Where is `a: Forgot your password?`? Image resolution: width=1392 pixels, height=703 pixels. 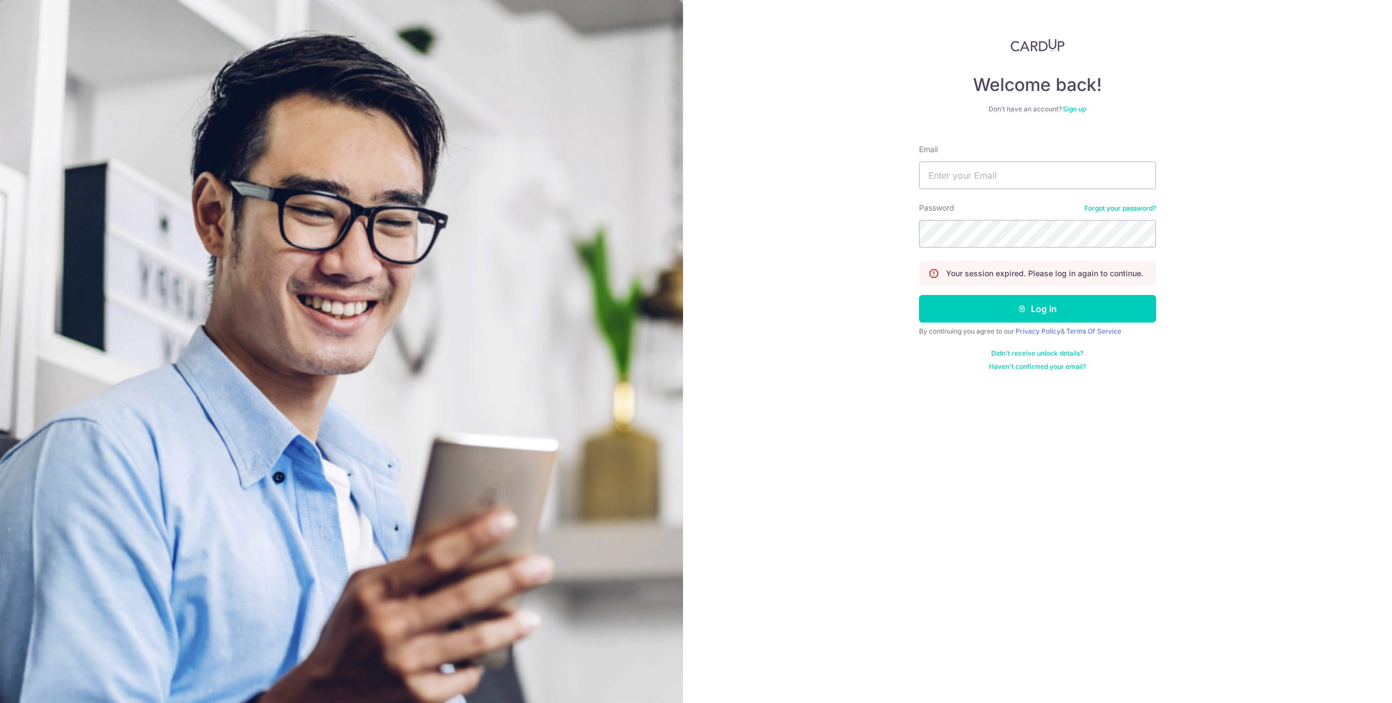 a: Forgot your password? is located at coordinates (1120, 208).